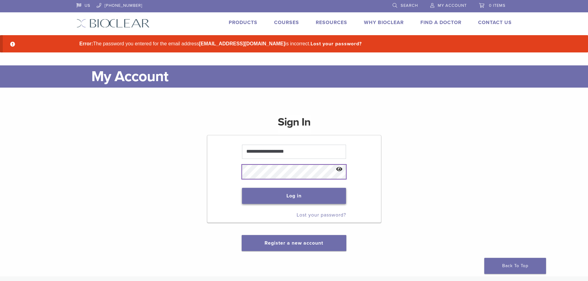 Image resolution: width=588 pixels, height=281 pixels. What do you see at coordinates (86, 44) in the screenshot?
I see `strong: Error:` at bounding box center [86, 44].